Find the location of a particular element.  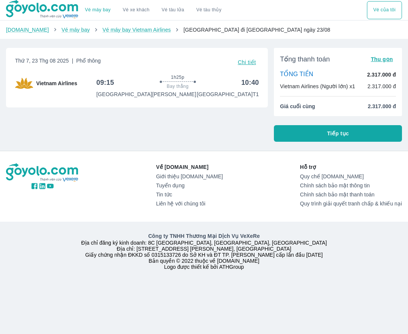

span: Vietnam Airlines is located at coordinates (57, 83).